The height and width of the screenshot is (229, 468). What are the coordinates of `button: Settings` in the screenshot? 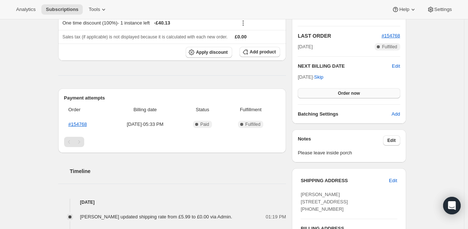 It's located at (440, 10).